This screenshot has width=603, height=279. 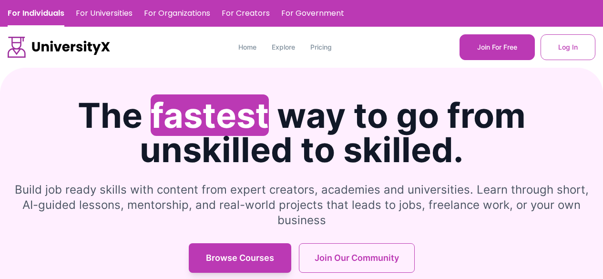 I want to click on button: Log In, so click(x=567, y=47).